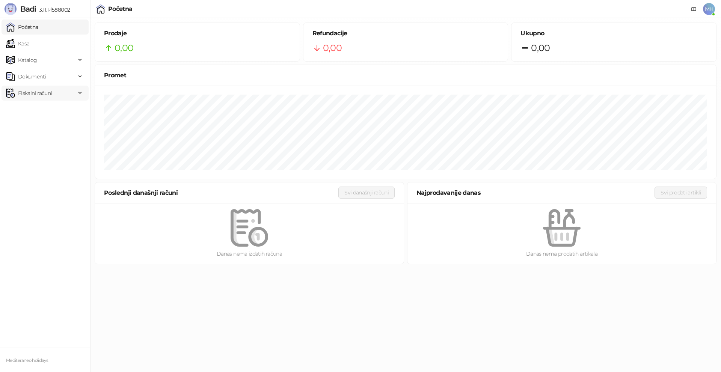  I want to click on a: Kasa, so click(18, 44).